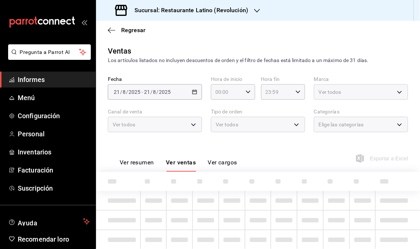 The height and width of the screenshot is (249, 420). What do you see at coordinates (238, 60) in the screenshot?
I see `font: Los artículos listados no incluyen descuentos de orden y el filtro de fechas está limitado a un m...` at bounding box center [238, 60].